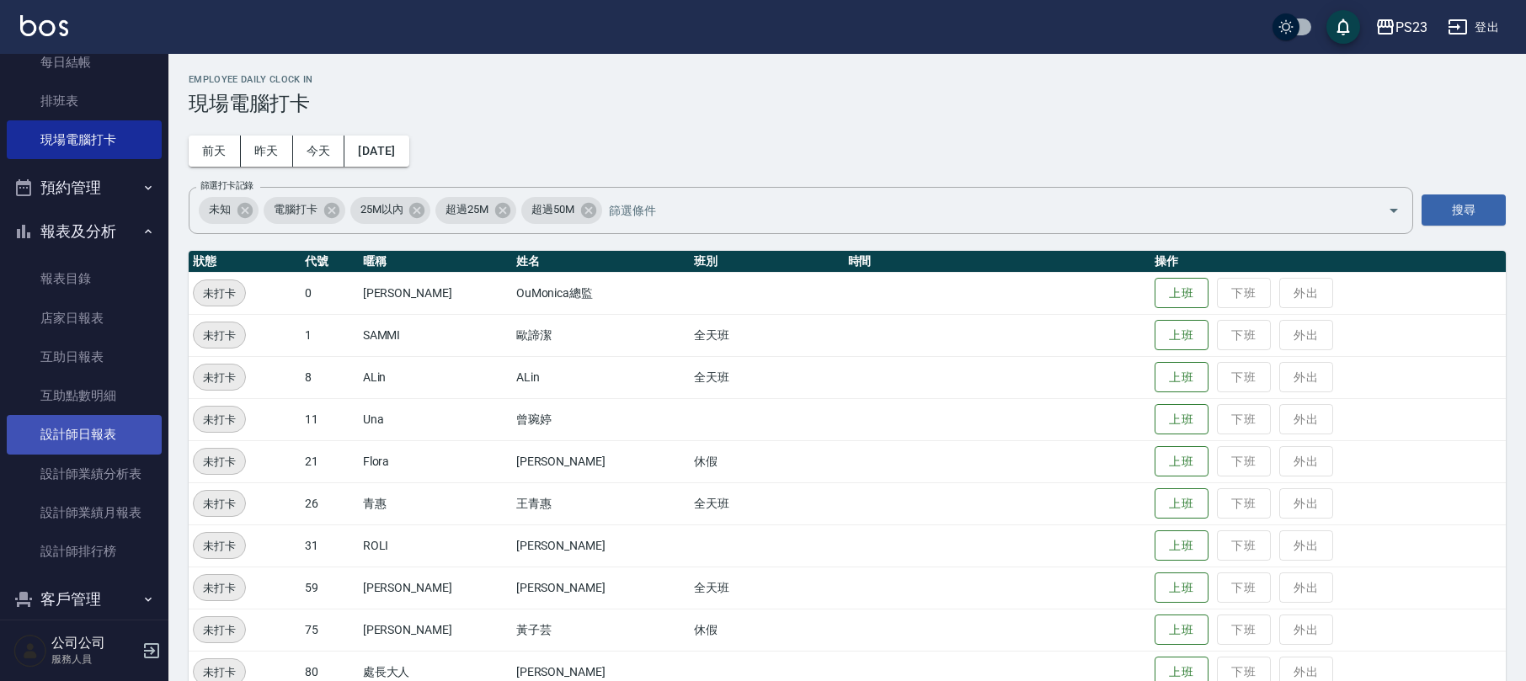 Image resolution: width=1526 pixels, height=681 pixels. I want to click on td: Flora, so click(435, 462).